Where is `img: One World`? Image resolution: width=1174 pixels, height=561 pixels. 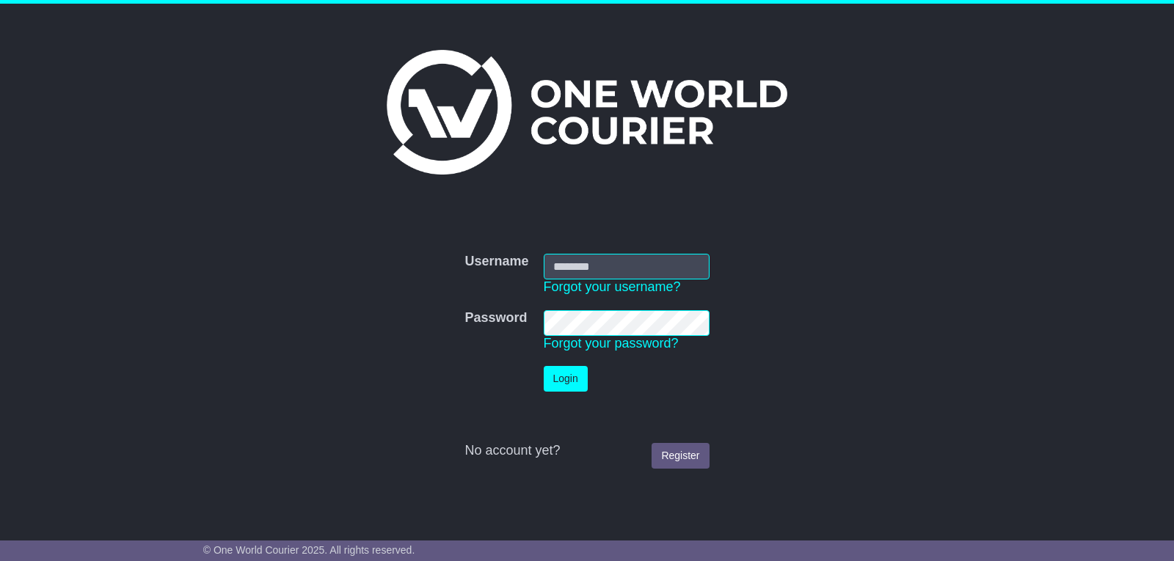
img: One World is located at coordinates (587, 112).